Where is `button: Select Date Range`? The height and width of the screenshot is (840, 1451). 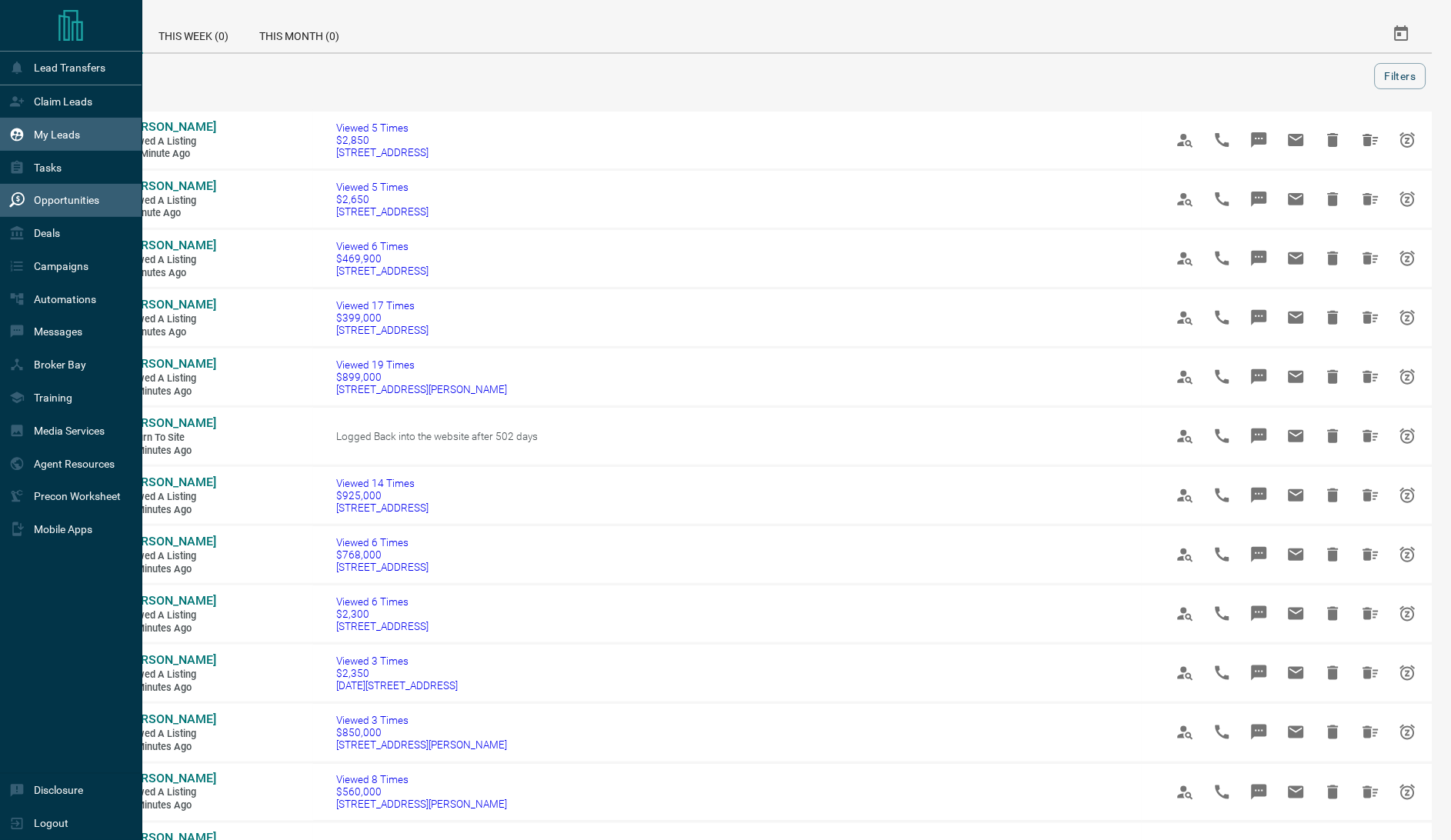
button: Select Date Range is located at coordinates (1401, 34).